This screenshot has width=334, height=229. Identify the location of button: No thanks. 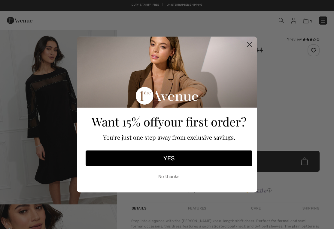
(169, 177).